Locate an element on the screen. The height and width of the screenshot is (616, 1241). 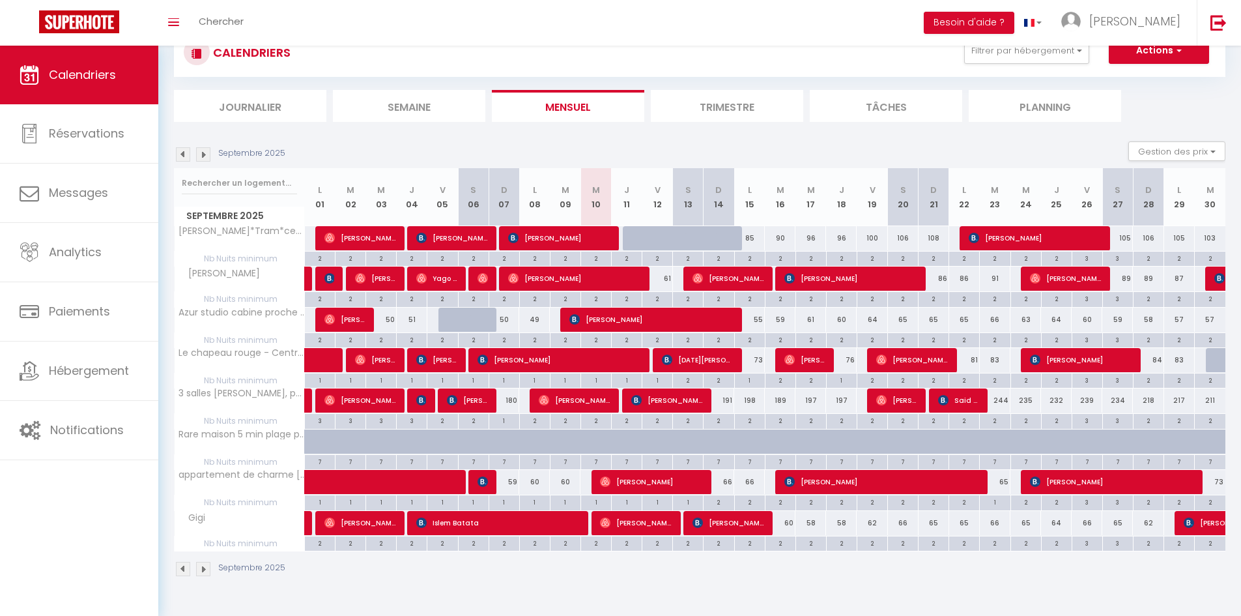
img: Super Booking is located at coordinates (79, 22).